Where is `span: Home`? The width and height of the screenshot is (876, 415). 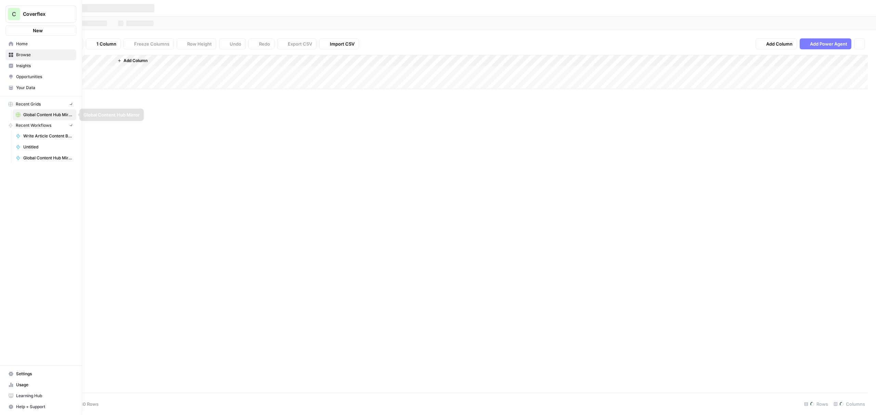
span: Home is located at coordinates (45, 44).